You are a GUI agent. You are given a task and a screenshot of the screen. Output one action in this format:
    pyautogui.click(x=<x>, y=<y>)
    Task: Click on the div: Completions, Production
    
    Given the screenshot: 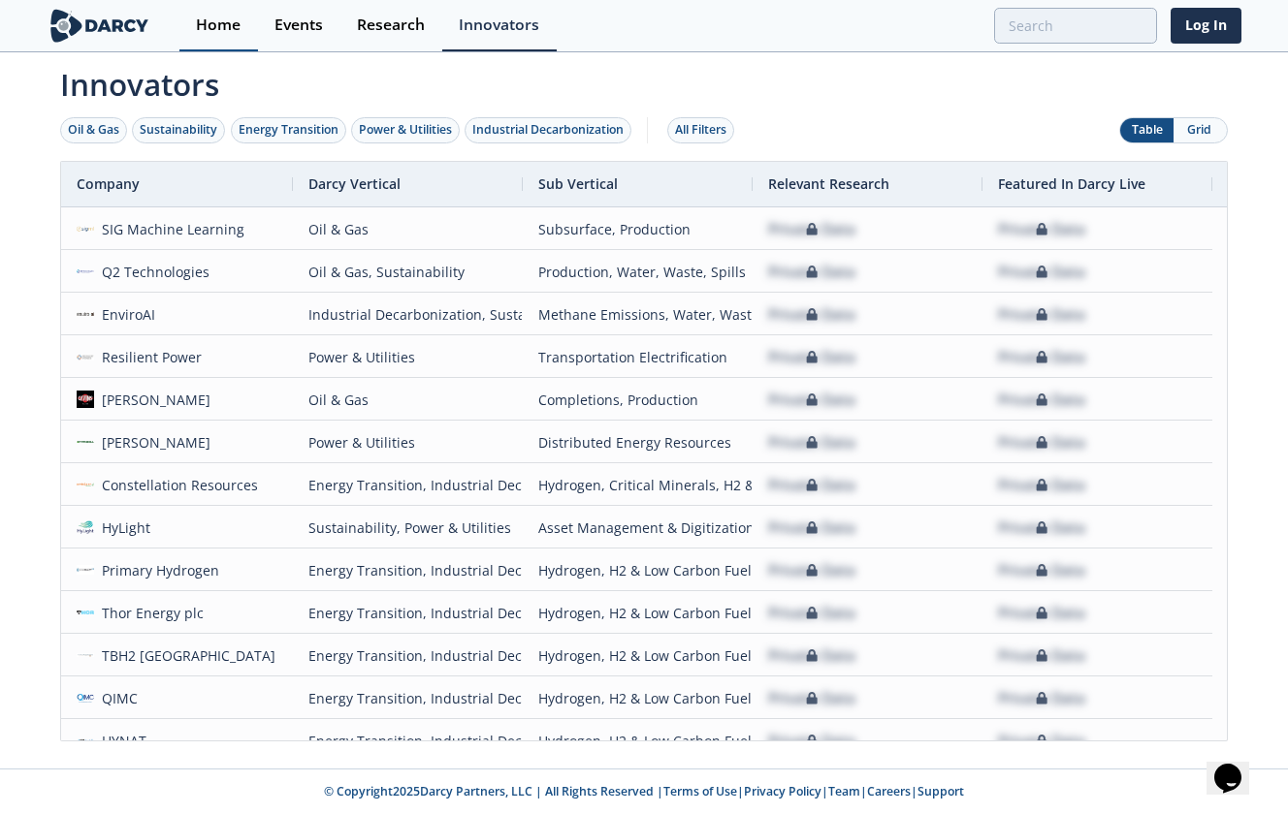 What is the action you would take?
    pyautogui.click(x=637, y=399)
    